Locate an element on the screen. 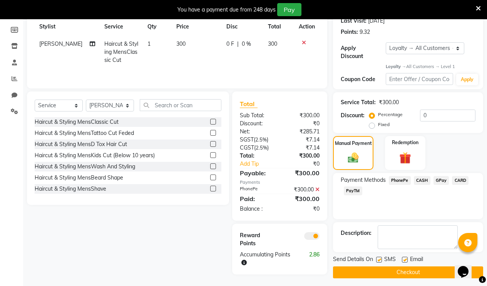 This screenshot has width=487, height=286. span: Total is located at coordinates (249, 104).